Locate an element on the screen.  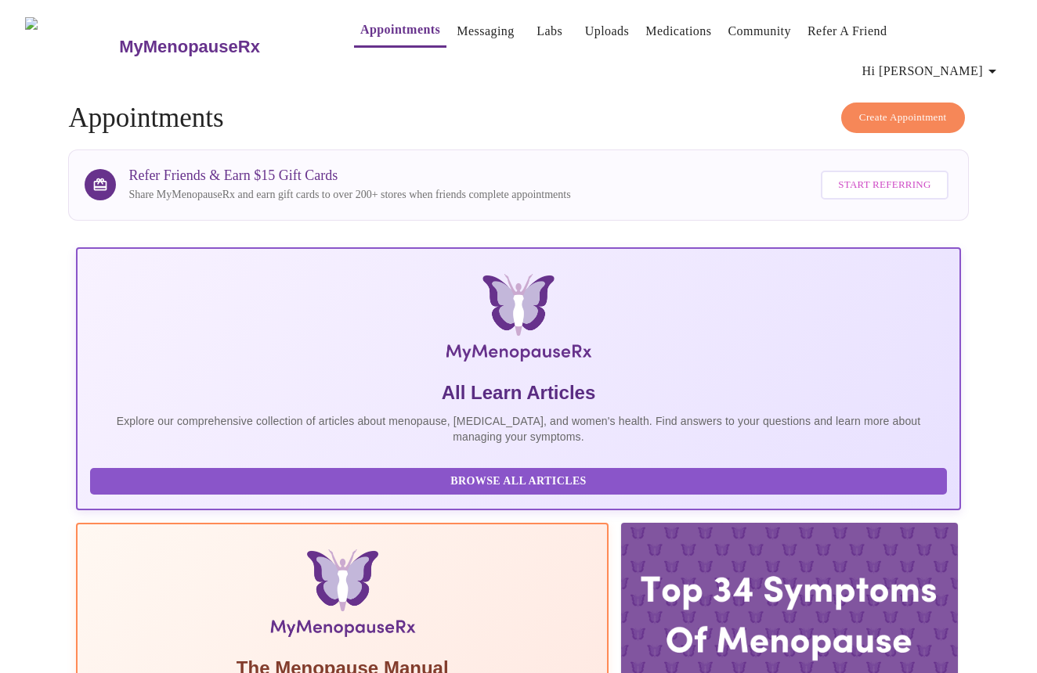
h4: Appointments is located at coordinates (518, 118).